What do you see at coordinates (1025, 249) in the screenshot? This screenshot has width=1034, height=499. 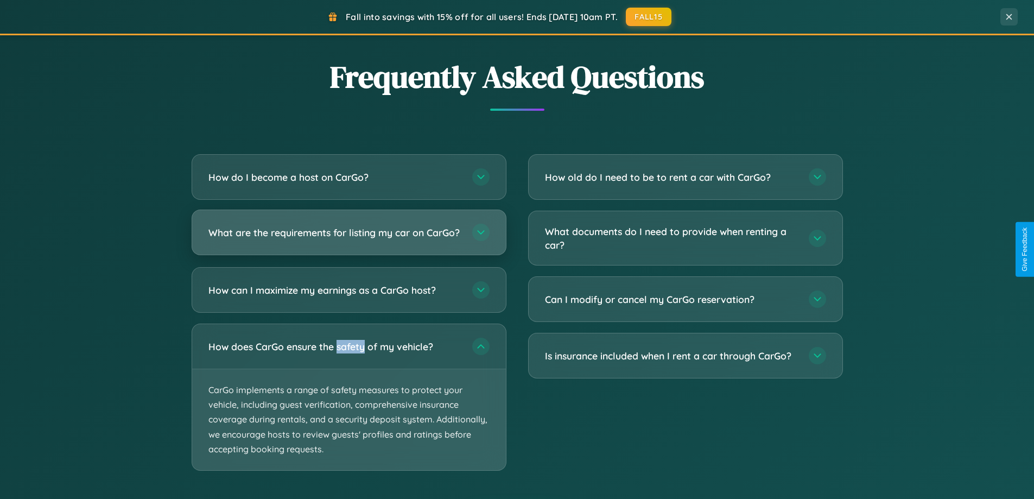 I see `div: Give Feedback` at bounding box center [1025, 249].